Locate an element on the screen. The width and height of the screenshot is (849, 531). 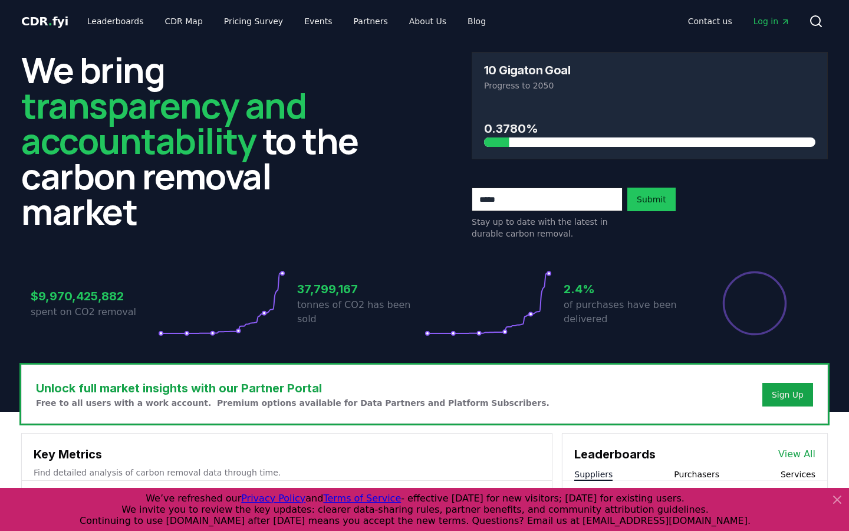
a: Partners is located at coordinates (371, 21).